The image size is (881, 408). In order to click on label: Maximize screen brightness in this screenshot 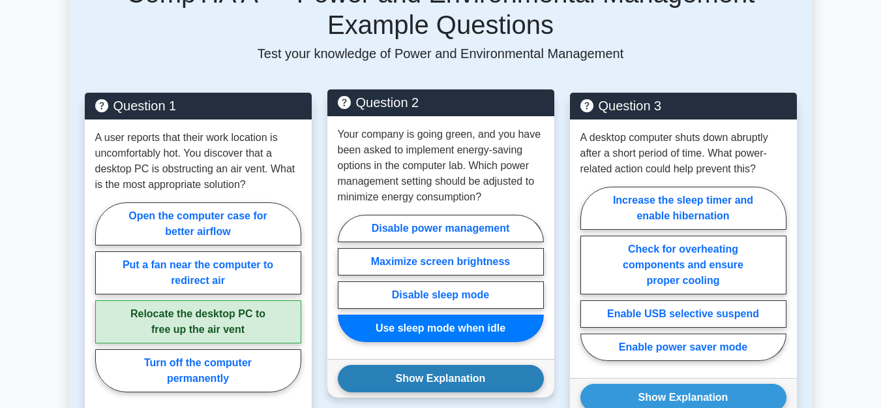, I will do `click(441, 262)`.